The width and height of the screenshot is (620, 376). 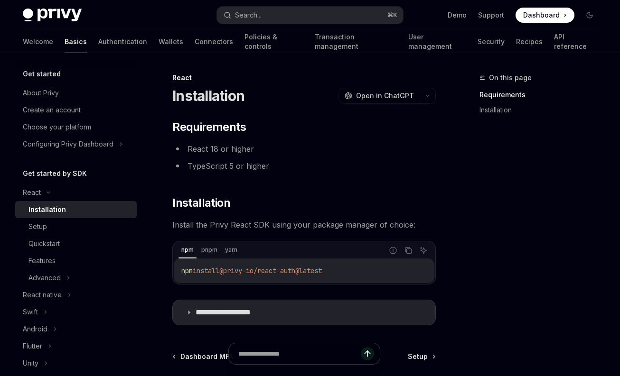 I want to click on h1: Installation, so click(x=208, y=96).